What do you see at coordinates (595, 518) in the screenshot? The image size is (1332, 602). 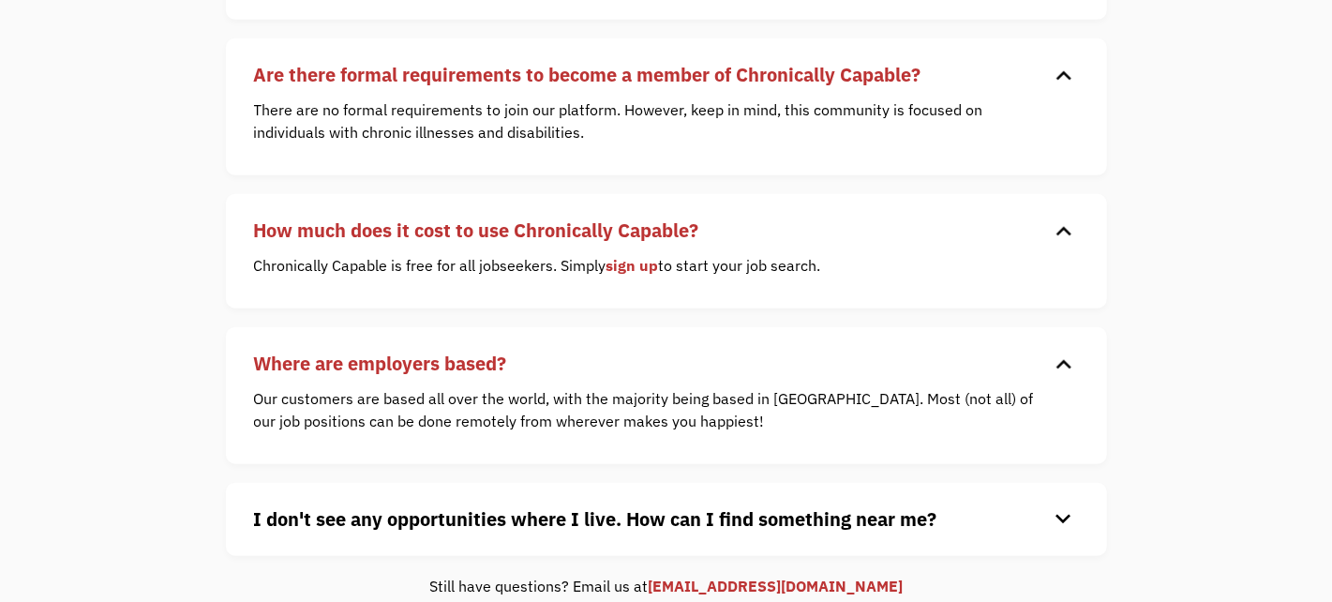 I see `strong: I don't see any opportunities where I live. How can I find something near me?` at bounding box center [595, 518].